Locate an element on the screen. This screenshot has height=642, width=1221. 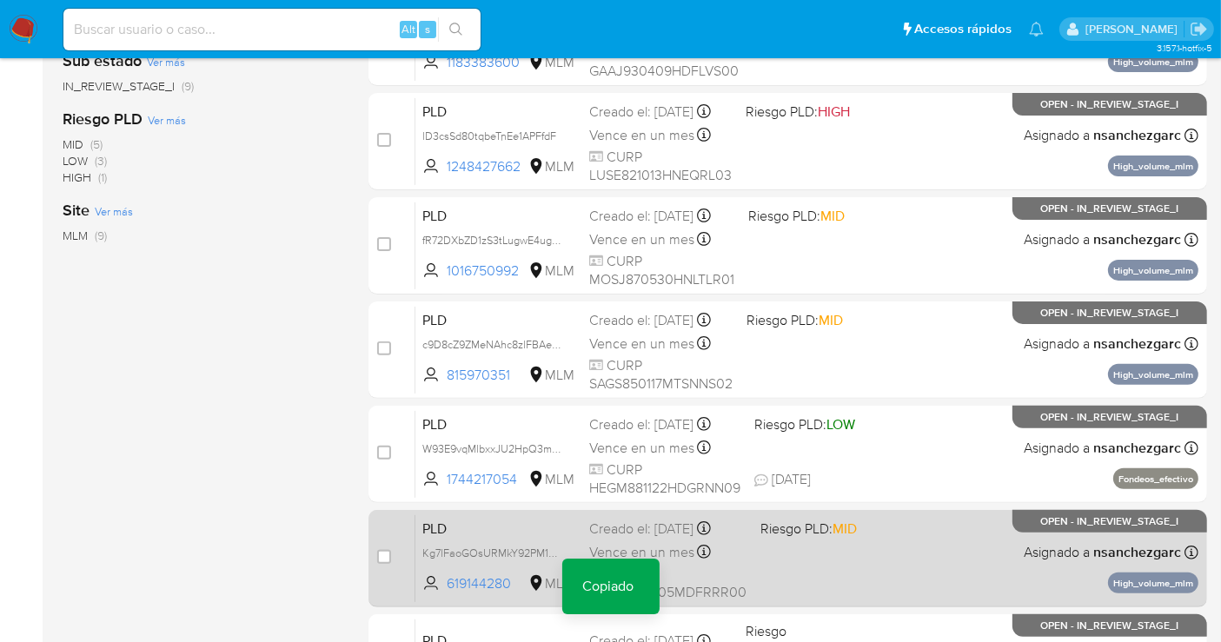
span: Accesos rápidos is located at coordinates (963, 29).